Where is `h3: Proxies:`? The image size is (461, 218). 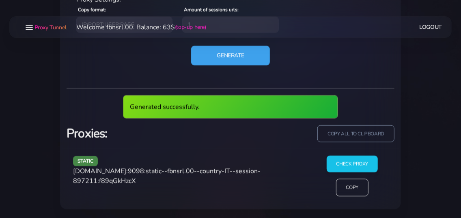 h3: Proxies: is located at coordinates (146, 133).